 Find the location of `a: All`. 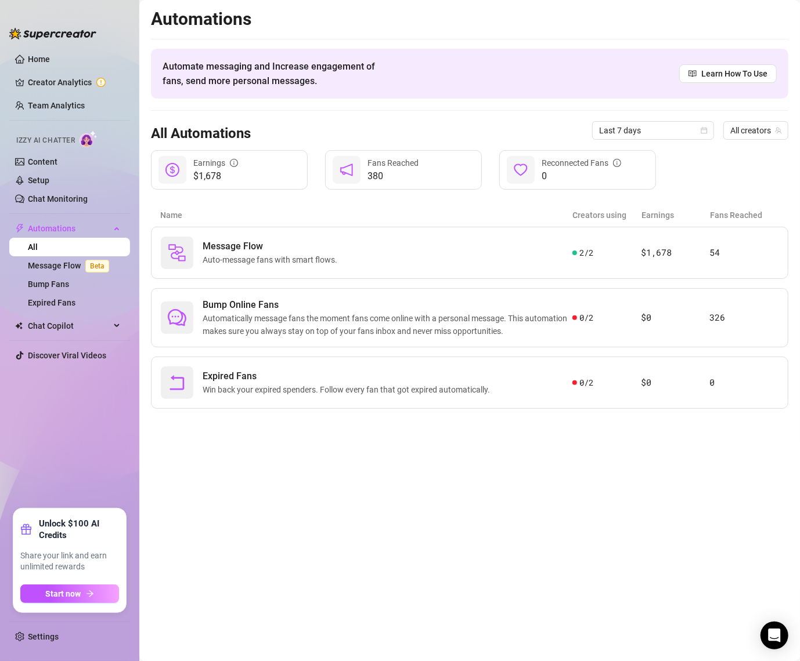

a: All is located at coordinates (32, 247).